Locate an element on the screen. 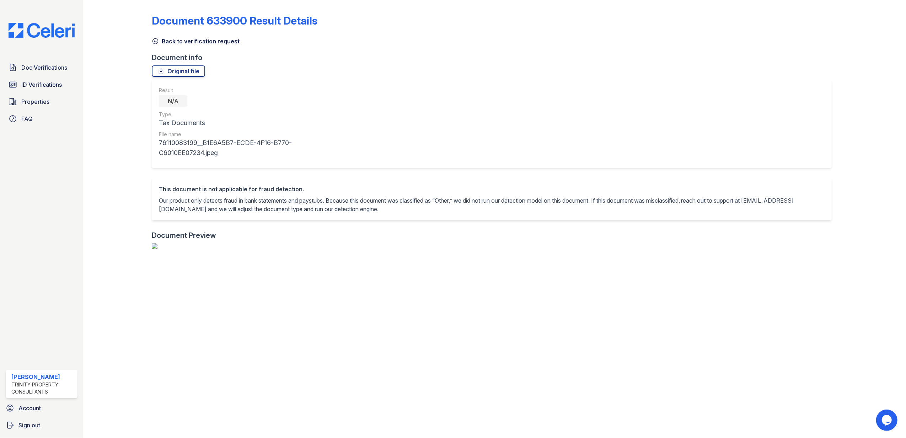 This screenshot has height=438, width=906. div: Tax Documents is located at coordinates (250, 123).